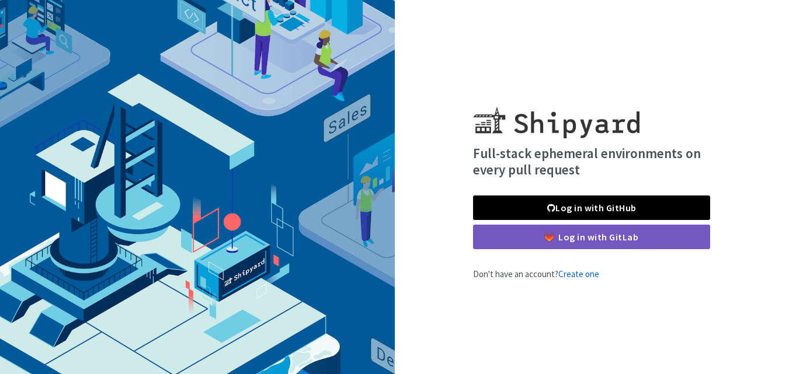  What do you see at coordinates (591, 237) in the screenshot?
I see `a: Log in with GitLab` at bounding box center [591, 237].